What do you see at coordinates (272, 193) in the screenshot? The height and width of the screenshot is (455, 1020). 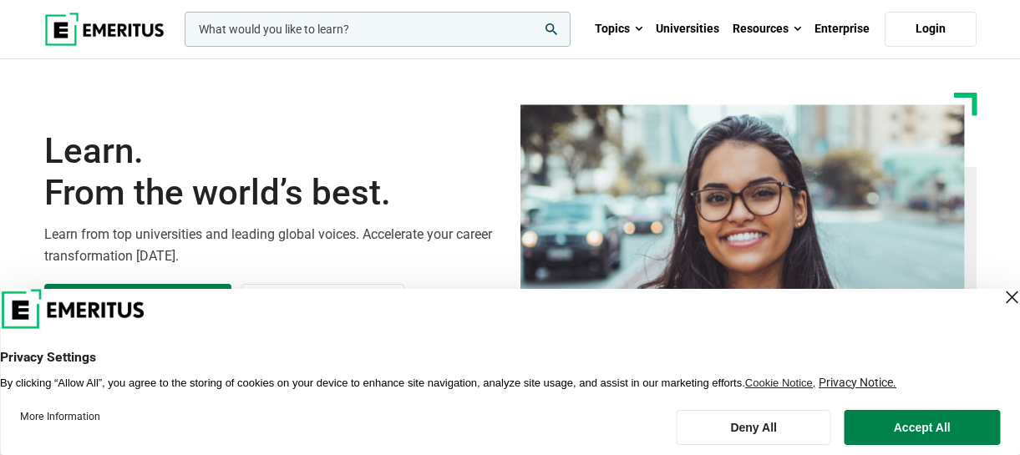 I see `span: From the world’s best.` at bounding box center [272, 193].